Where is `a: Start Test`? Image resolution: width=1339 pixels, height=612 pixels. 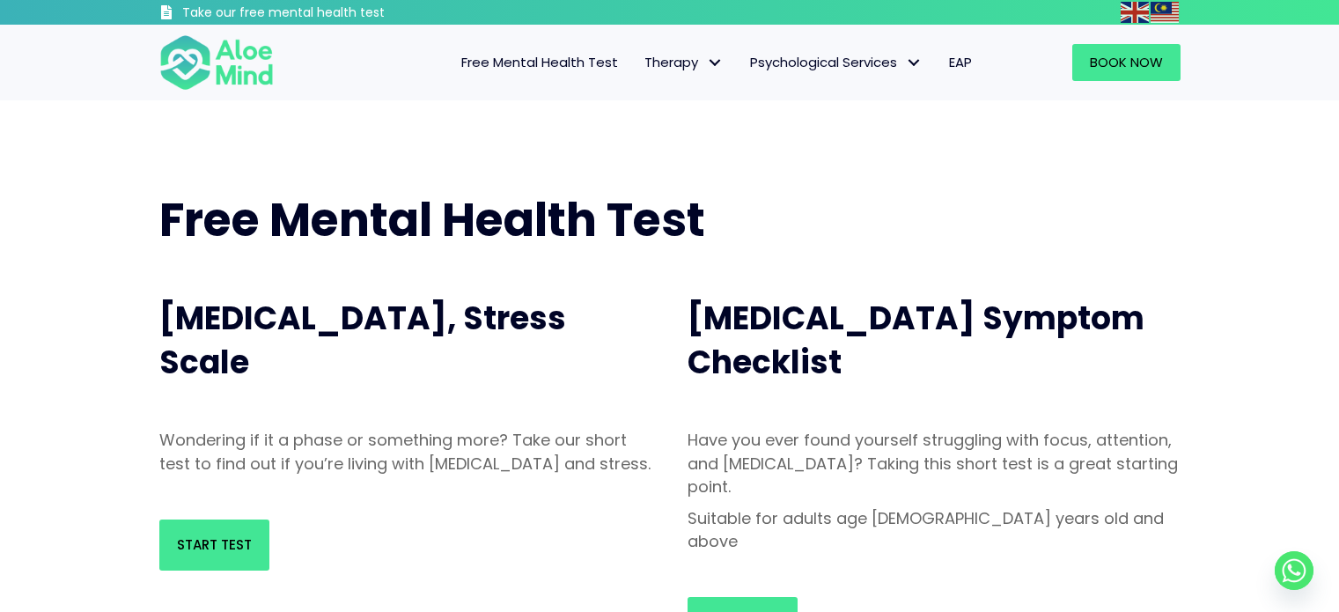
a: Start Test is located at coordinates (214, 545).